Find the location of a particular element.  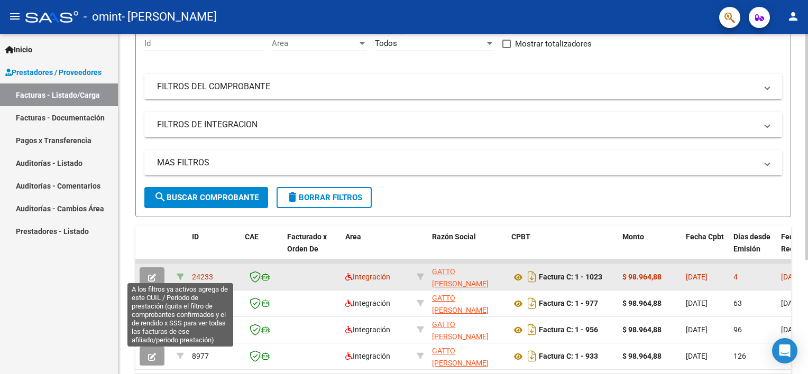

mat-expansion-panel-header: FILTROS DEL COMPROBANTE is located at coordinates (463, 87).